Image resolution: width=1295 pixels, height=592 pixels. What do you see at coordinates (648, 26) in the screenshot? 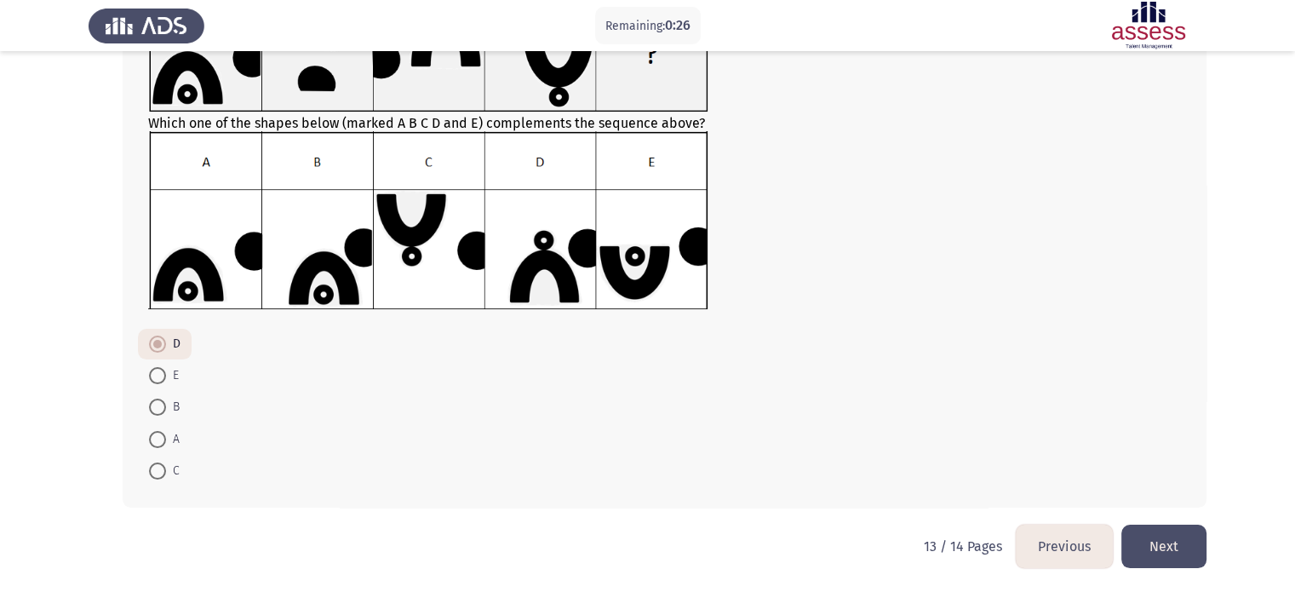
I see `p: Remaining:` at bounding box center [648, 26].